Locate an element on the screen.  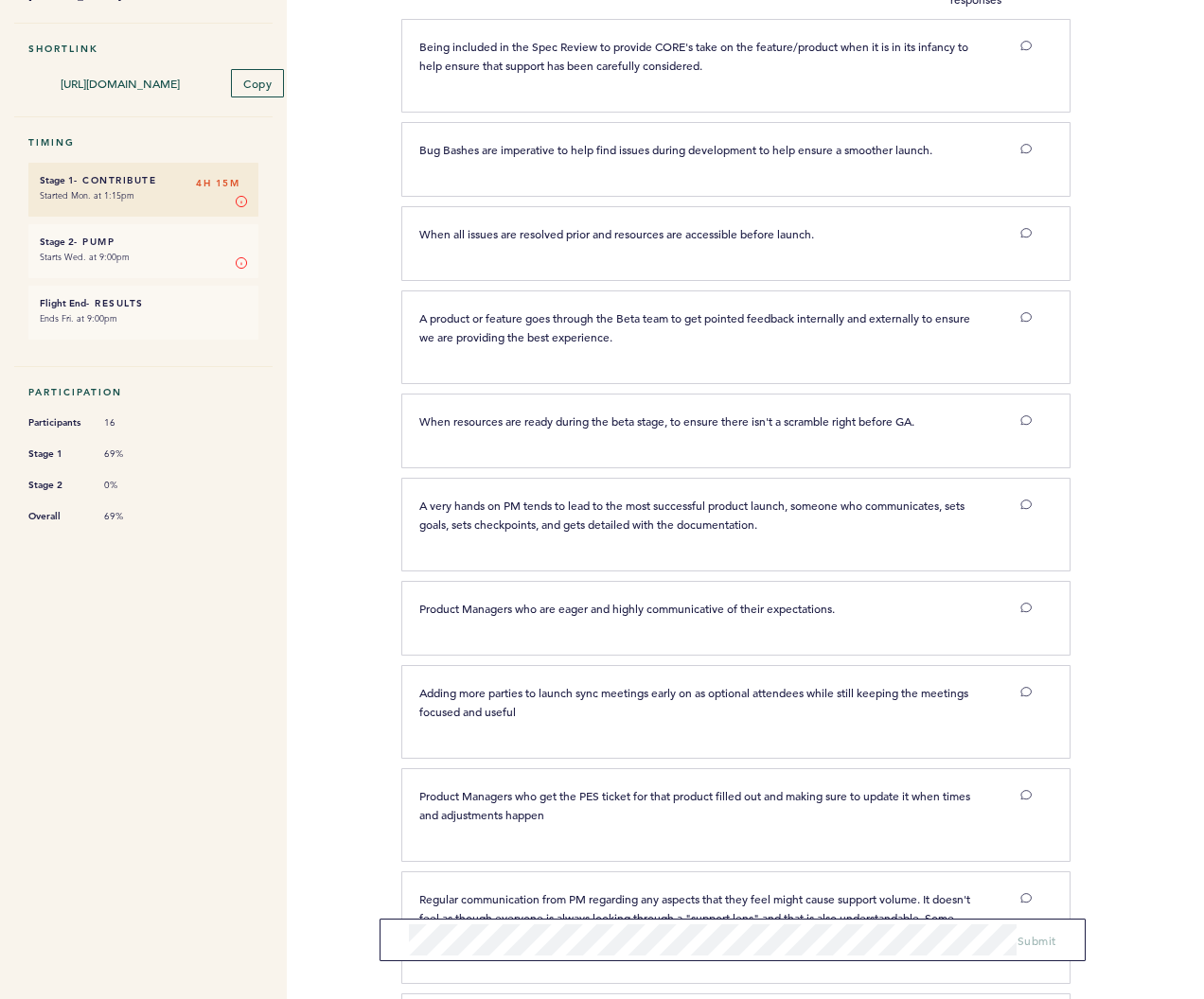
h5: Shortlink is located at coordinates (143, 49).